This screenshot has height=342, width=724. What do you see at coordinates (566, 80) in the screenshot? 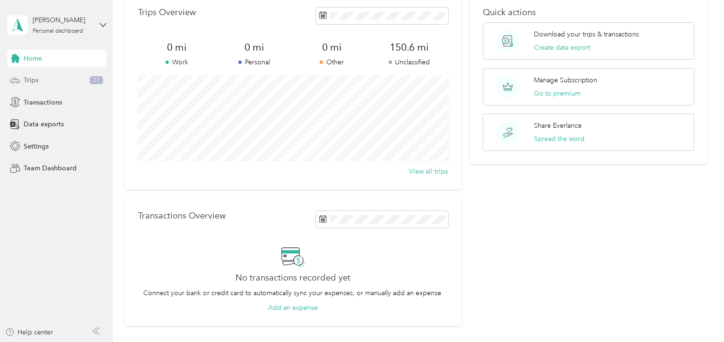
I see `p: Manage Subscription` at bounding box center [566, 80].